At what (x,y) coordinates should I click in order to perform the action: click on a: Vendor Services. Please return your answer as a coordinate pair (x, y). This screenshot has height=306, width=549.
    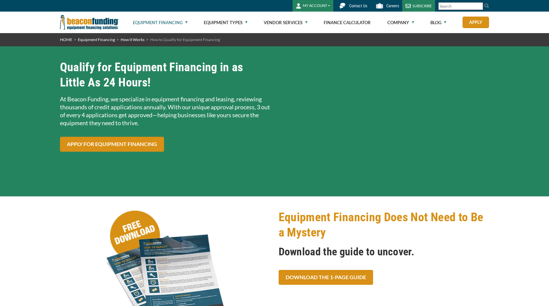
    Looking at the image, I should click on (285, 23).